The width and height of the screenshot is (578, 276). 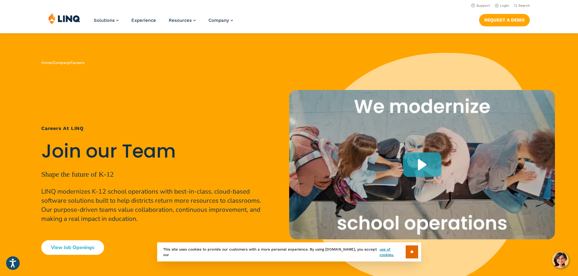 What do you see at coordinates (153, 205) in the screenshot?
I see `p: LINQ modernizes K-12 school operations with best-in-class, cloud-based software solutions built t...` at bounding box center [153, 205].